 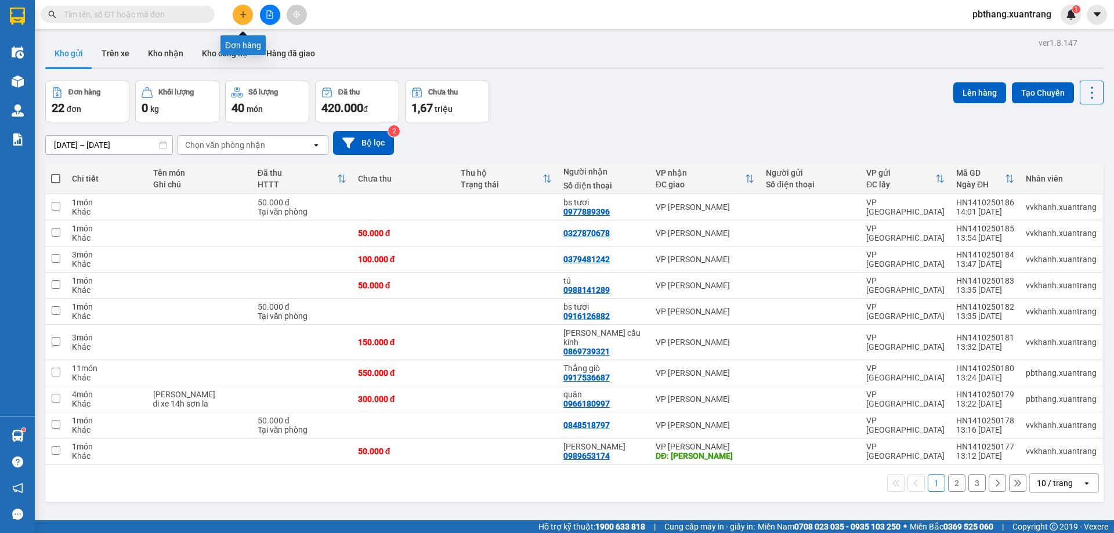 What do you see at coordinates (980, 184) in the screenshot?
I see `div: Ngày ĐH` at bounding box center [980, 184].